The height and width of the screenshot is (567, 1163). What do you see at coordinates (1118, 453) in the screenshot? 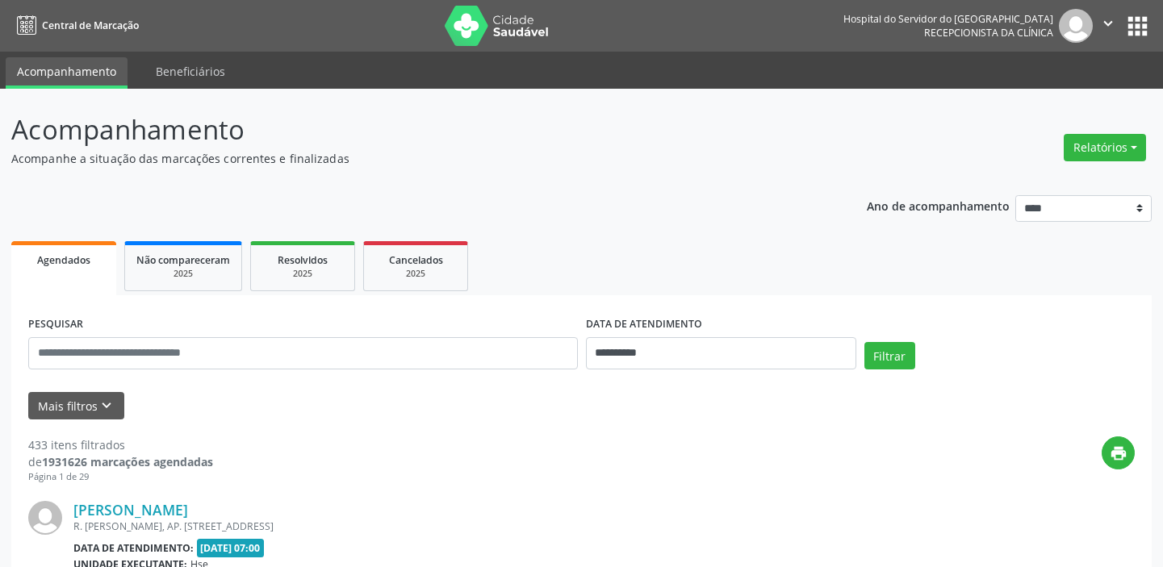
I see `button: print` at bounding box center [1118, 453].